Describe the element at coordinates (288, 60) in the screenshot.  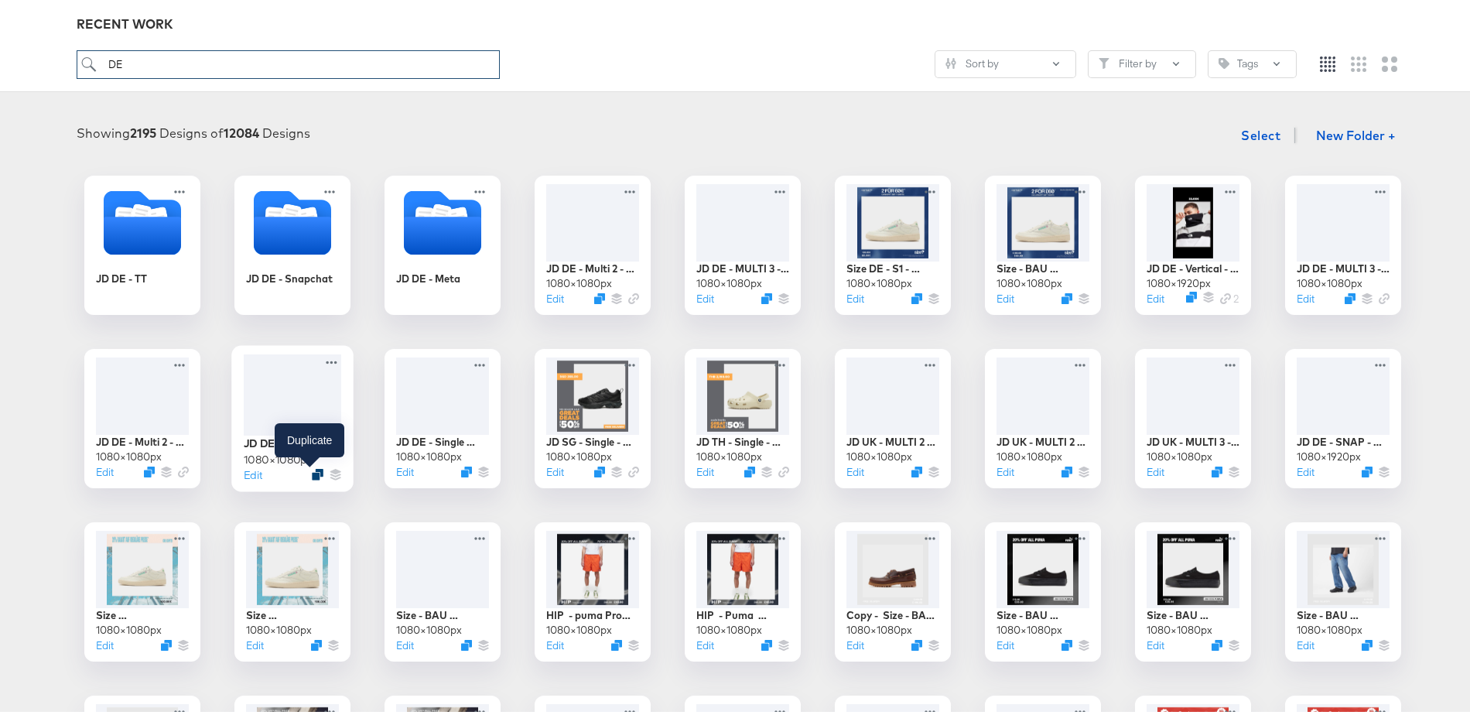
I see `input: Search for a design` at that location.